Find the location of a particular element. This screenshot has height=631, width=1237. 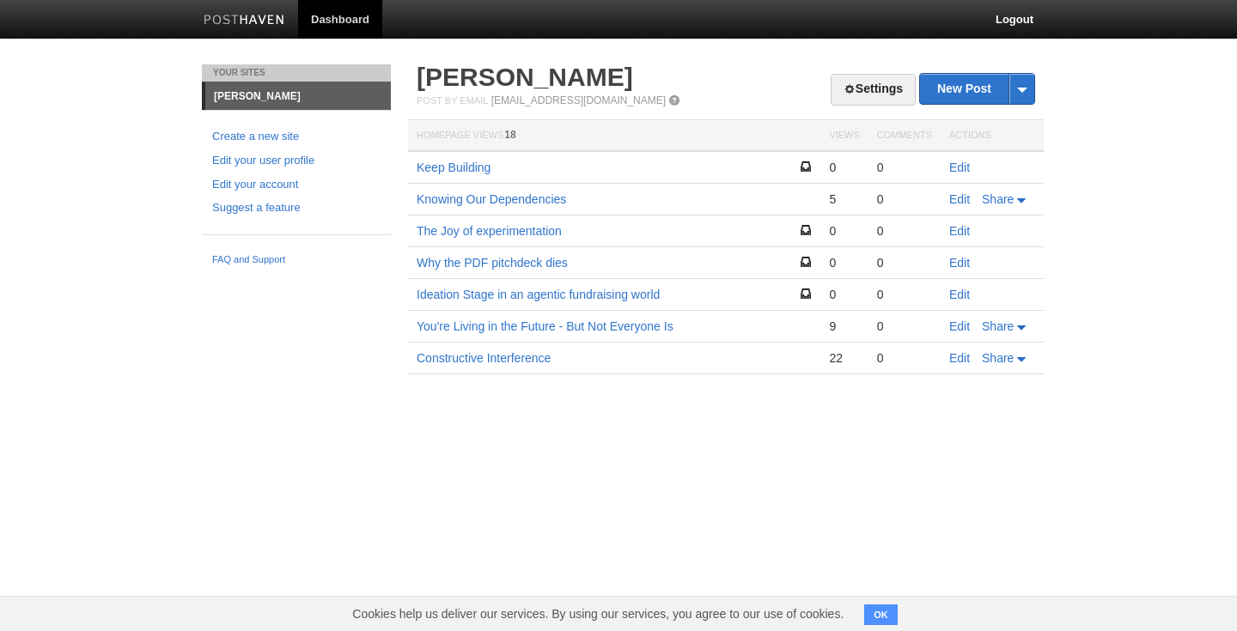

li: Your Sites is located at coordinates (296, 73).